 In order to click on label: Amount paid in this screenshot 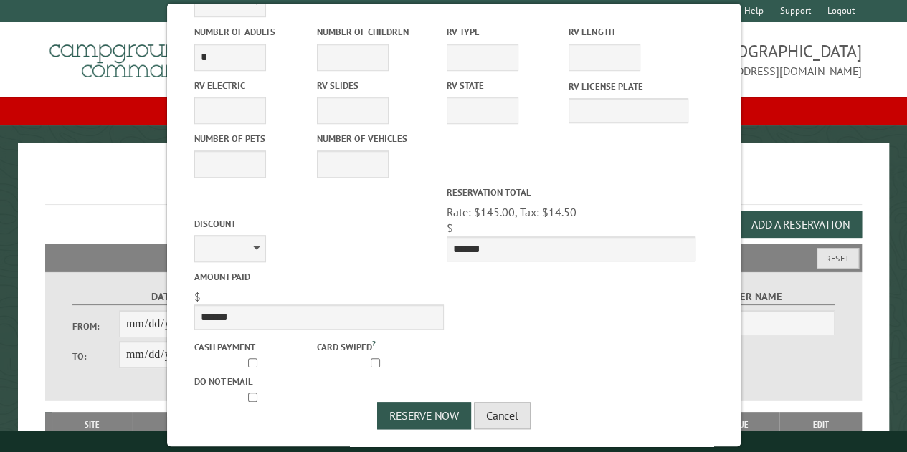, I will do `click(318, 277)`.